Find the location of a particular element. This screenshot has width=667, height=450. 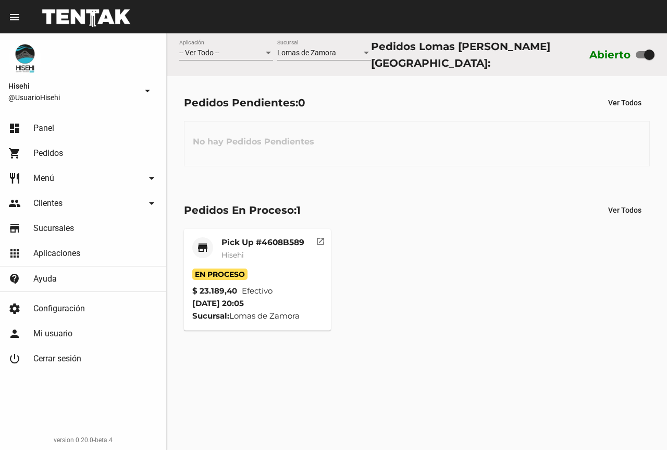

mat-icon: open_in_new is located at coordinates (320, 240).